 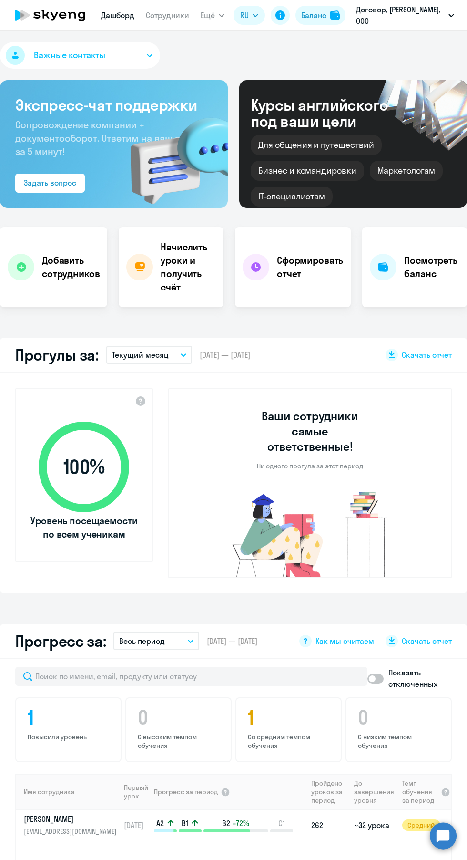 I want to click on th: Пройдено уроков за период, so click(x=329, y=792).